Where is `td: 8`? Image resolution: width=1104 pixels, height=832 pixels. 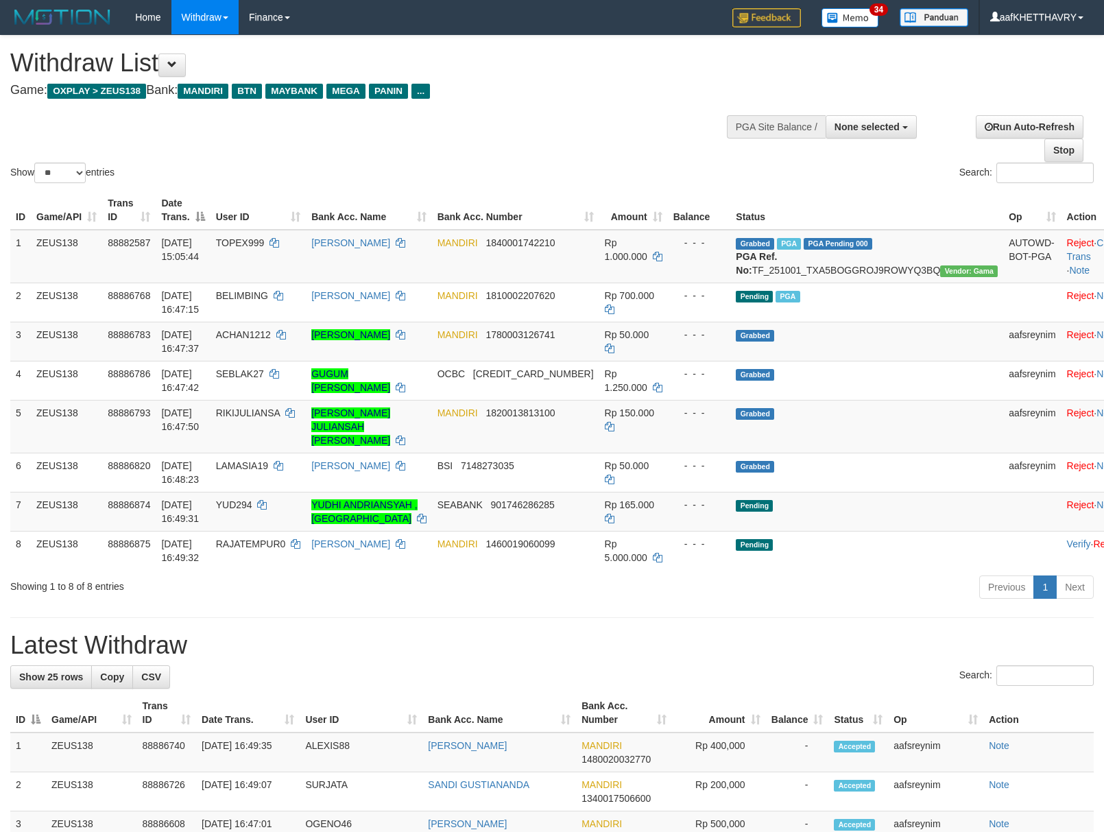 td: 8 is located at coordinates (21, 550).